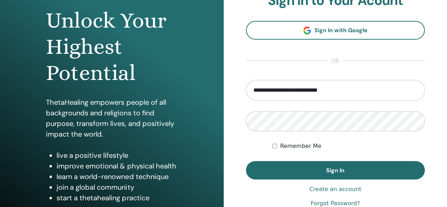 The image size is (447, 207). I want to click on li: learn a world-renowned technique, so click(117, 176).